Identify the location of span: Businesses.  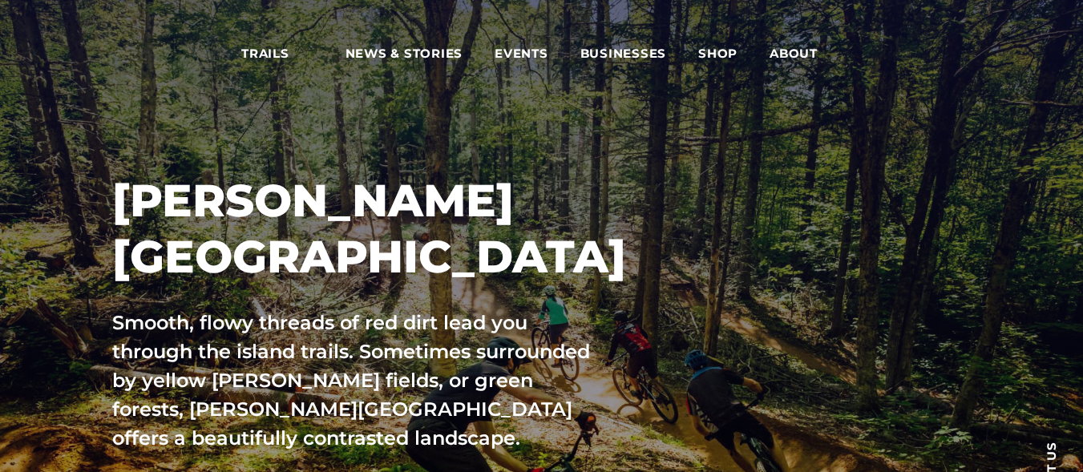
(623, 54).